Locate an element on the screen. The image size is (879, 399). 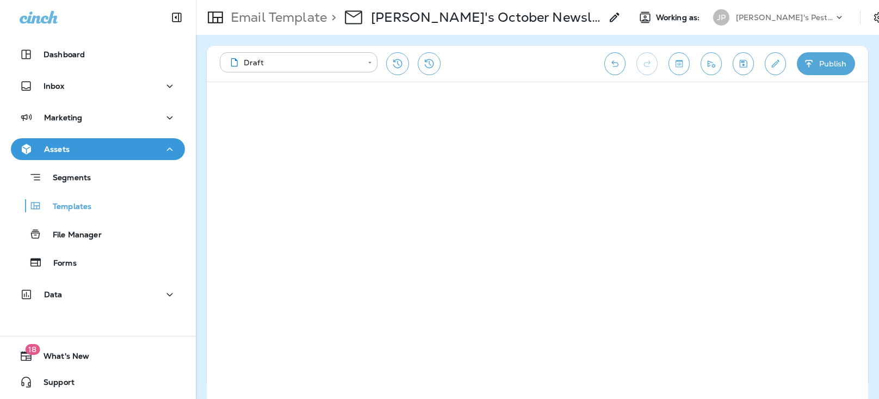
button: Restore from previous version is located at coordinates (398, 64).